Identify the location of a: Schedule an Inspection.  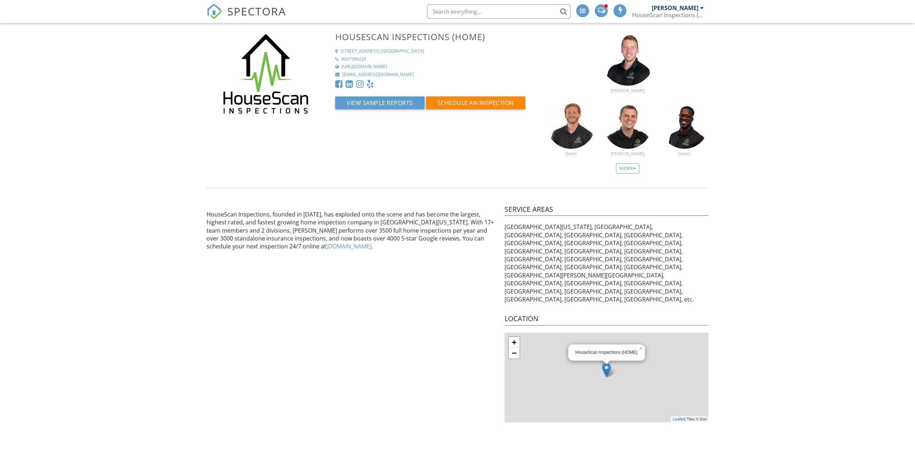
(475, 105).